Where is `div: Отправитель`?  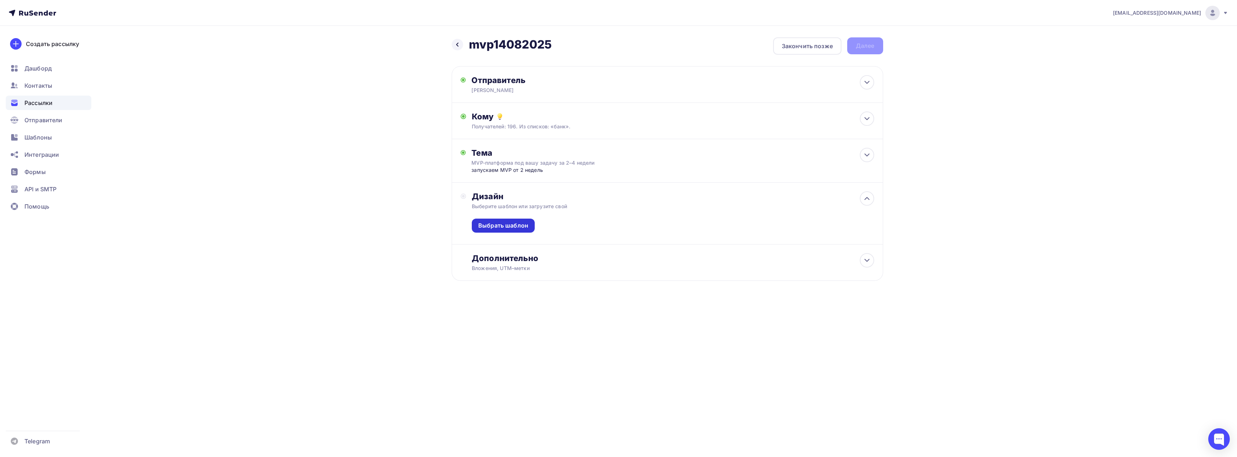
div: Отправитель is located at coordinates (549, 80).